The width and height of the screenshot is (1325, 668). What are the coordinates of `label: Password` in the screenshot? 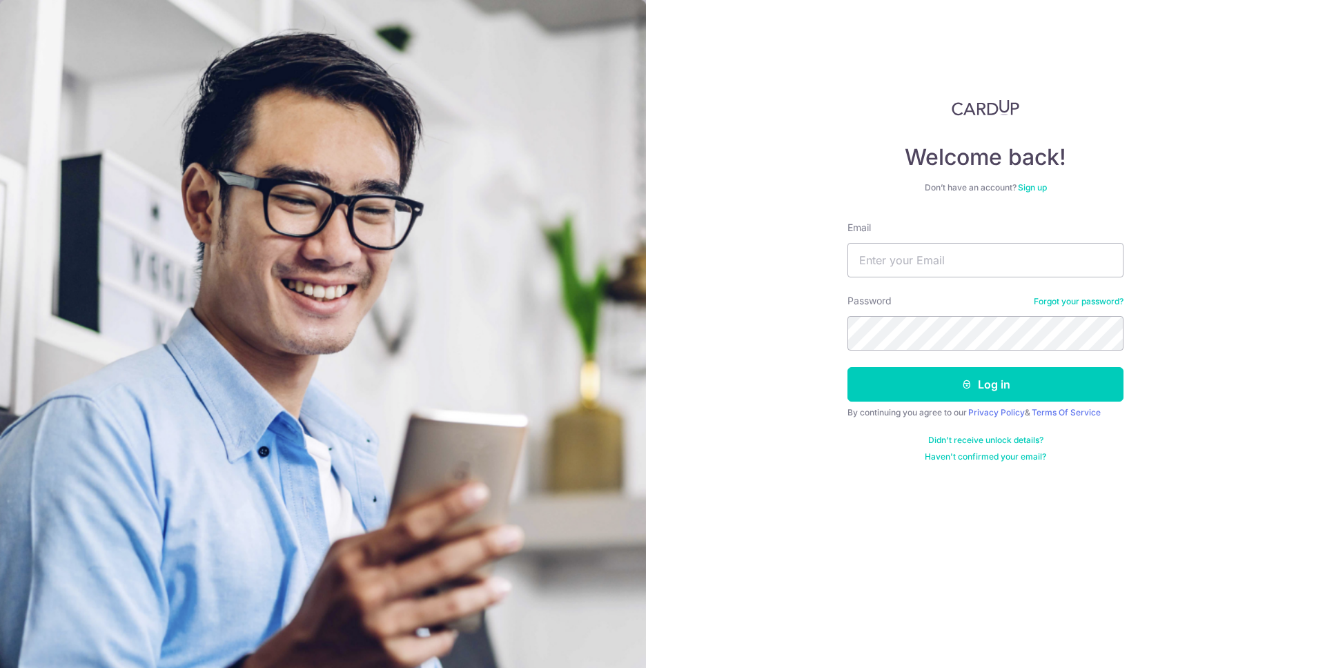 It's located at (869, 301).